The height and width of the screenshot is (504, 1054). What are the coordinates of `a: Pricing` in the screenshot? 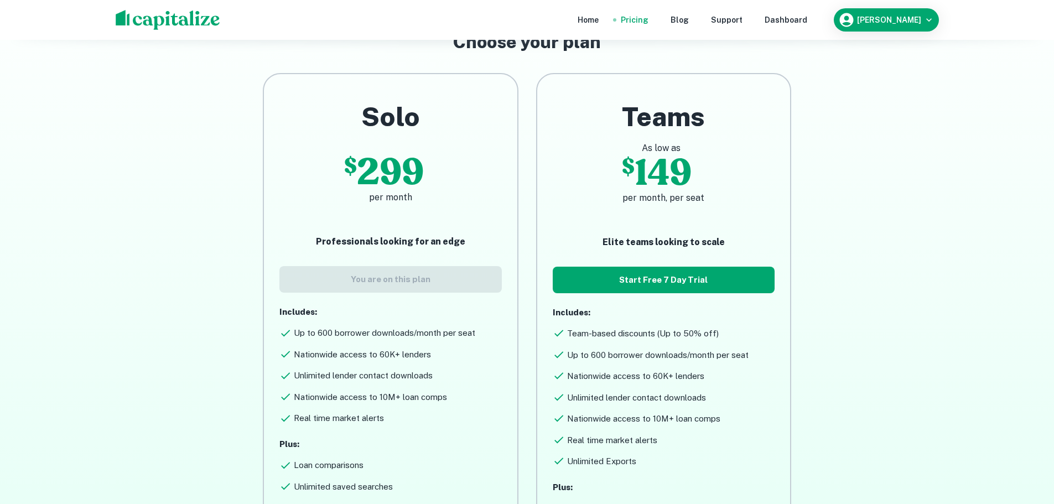 It's located at (635, 20).